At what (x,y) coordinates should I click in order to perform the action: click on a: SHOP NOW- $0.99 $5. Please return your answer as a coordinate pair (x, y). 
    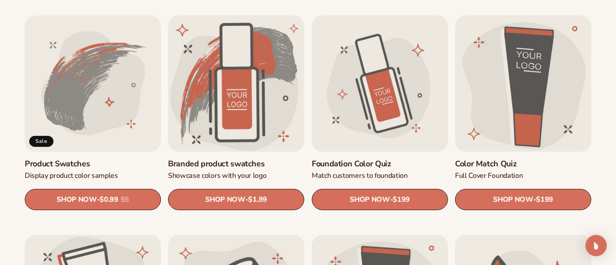
    Looking at the image, I should click on (93, 199).